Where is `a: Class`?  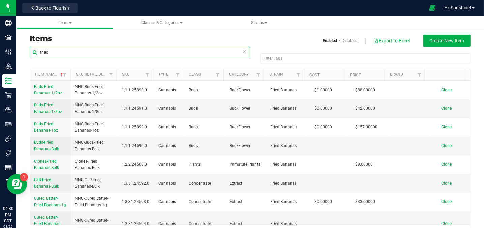 a: Class is located at coordinates (195, 74).